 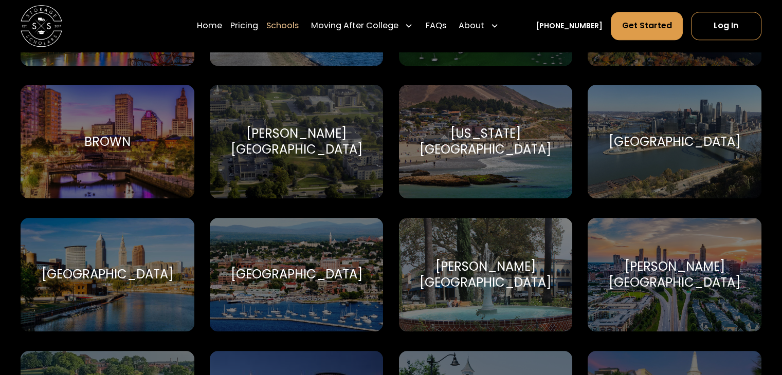 What do you see at coordinates (209, 26) in the screenshot?
I see `a: Home` at bounding box center [209, 26].